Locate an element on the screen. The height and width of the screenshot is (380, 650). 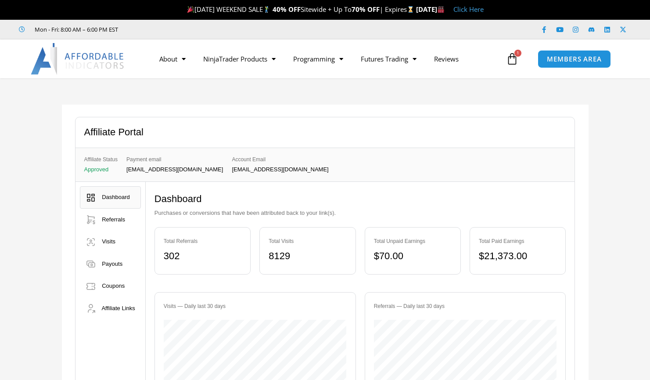
strong: 40% OFF is located at coordinates (287, 9).